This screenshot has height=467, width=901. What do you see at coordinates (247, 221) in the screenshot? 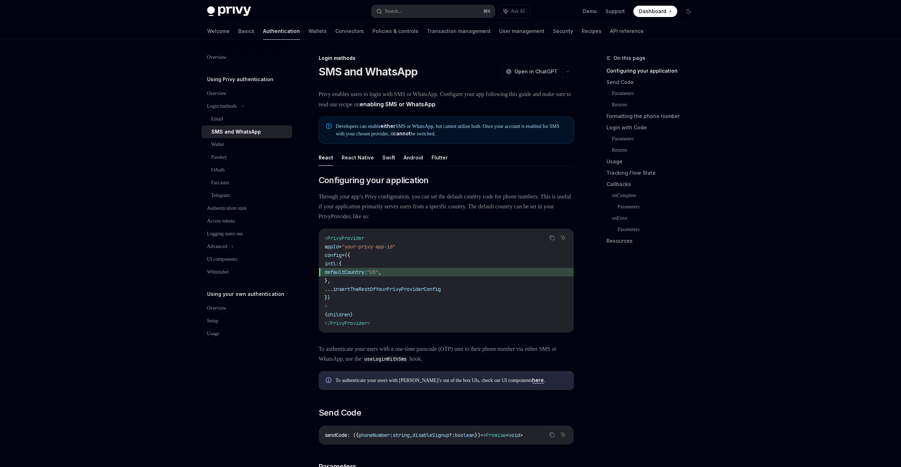
I see `a: Access tokens` at bounding box center [247, 221].